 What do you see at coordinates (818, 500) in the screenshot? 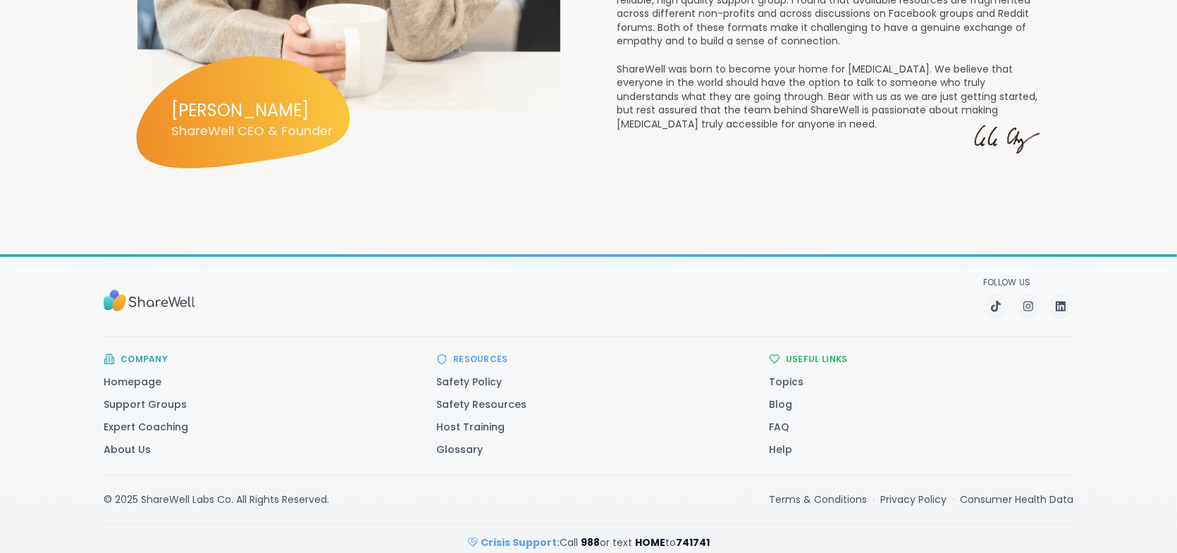
I see `a: Terms & Conditions` at bounding box center [818, 500].